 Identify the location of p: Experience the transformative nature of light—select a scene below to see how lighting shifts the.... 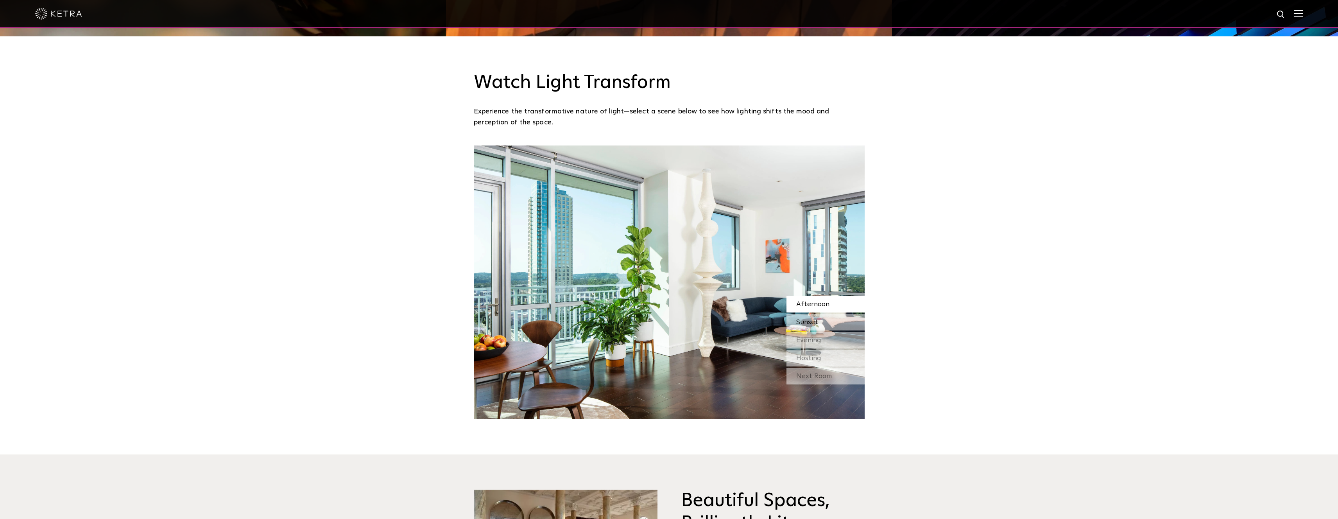
(667, 117).